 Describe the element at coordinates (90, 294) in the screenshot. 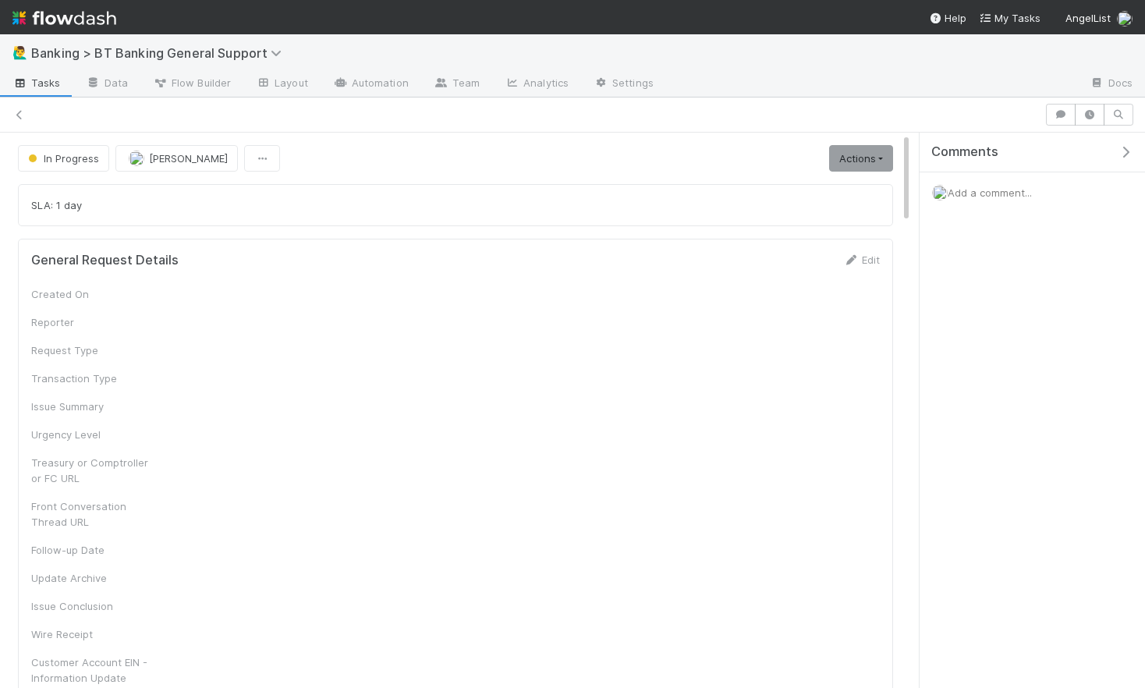

I see `div: Created On` at that location.